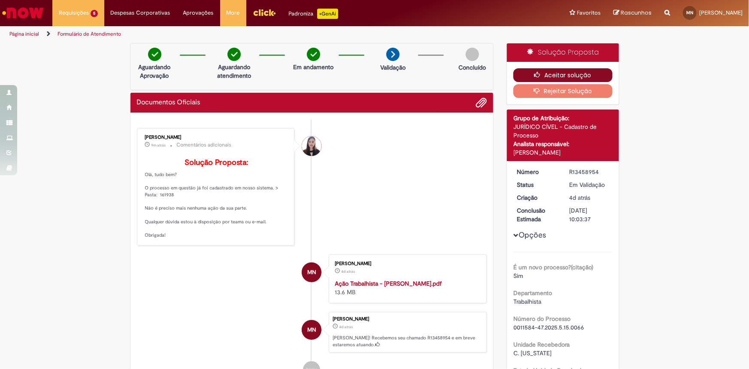 The height and width of the screenshot is (369, 749). I want to click on p: Validação, so click(393, 67).